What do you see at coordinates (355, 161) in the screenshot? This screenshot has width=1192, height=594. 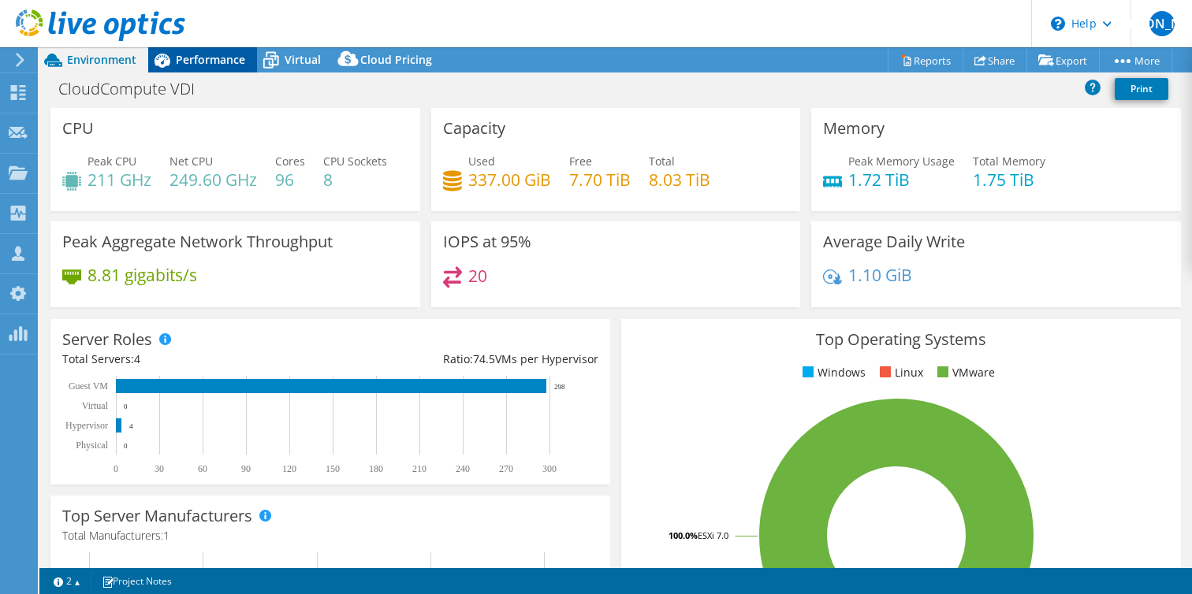 I see `span: CPU Sockets` at bounding box center [355, 161].